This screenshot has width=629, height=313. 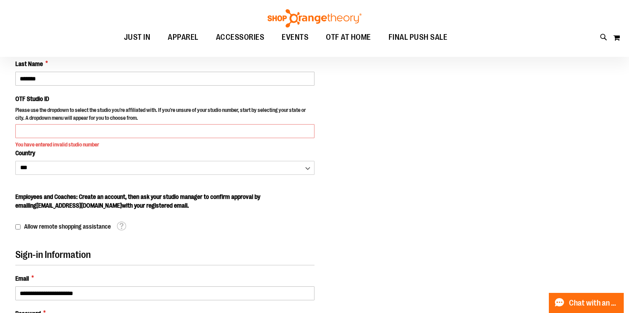 What do you see at coordinates (29, 64) in the screenshot?
I see `span: Last Name` at bounding box center [29, 64].